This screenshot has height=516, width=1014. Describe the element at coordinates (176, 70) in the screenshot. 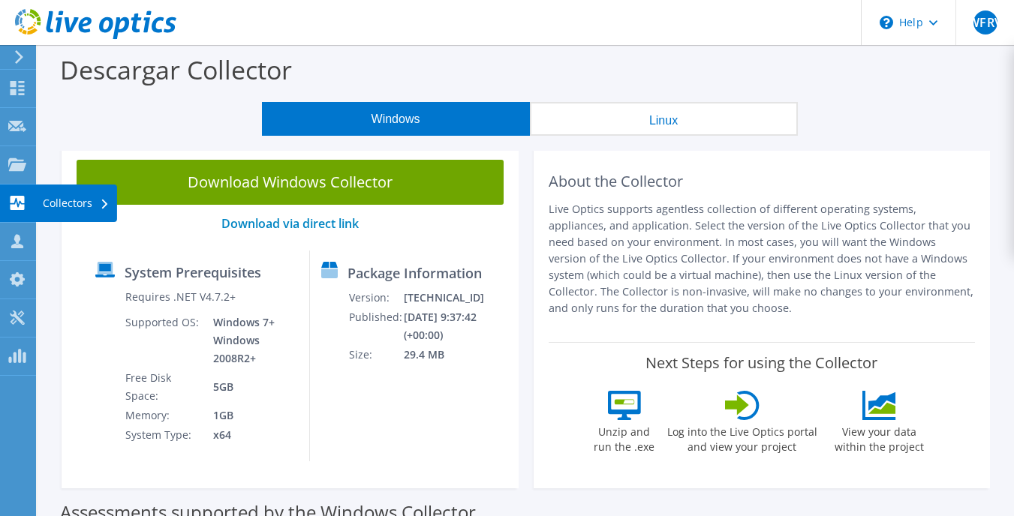

I see `label: Descargar Collector` at that location.